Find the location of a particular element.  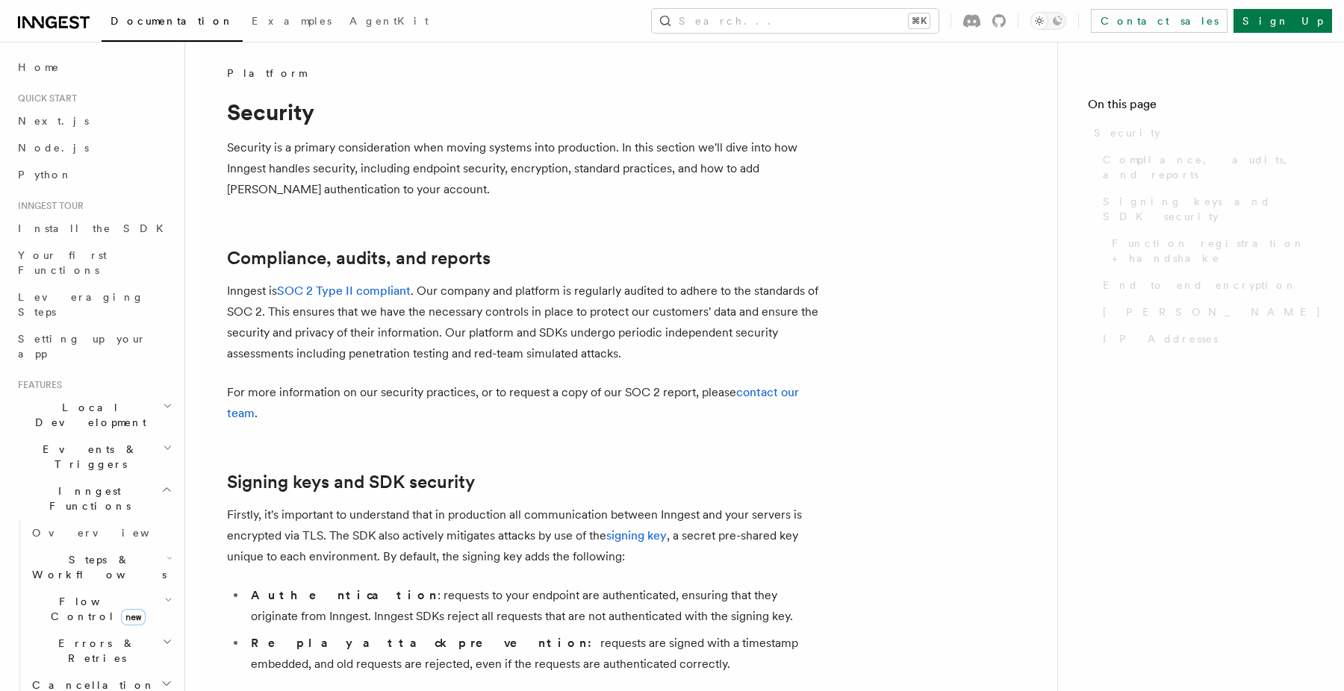

a: Function registration + handshake is located at coordinates (1209, 251).